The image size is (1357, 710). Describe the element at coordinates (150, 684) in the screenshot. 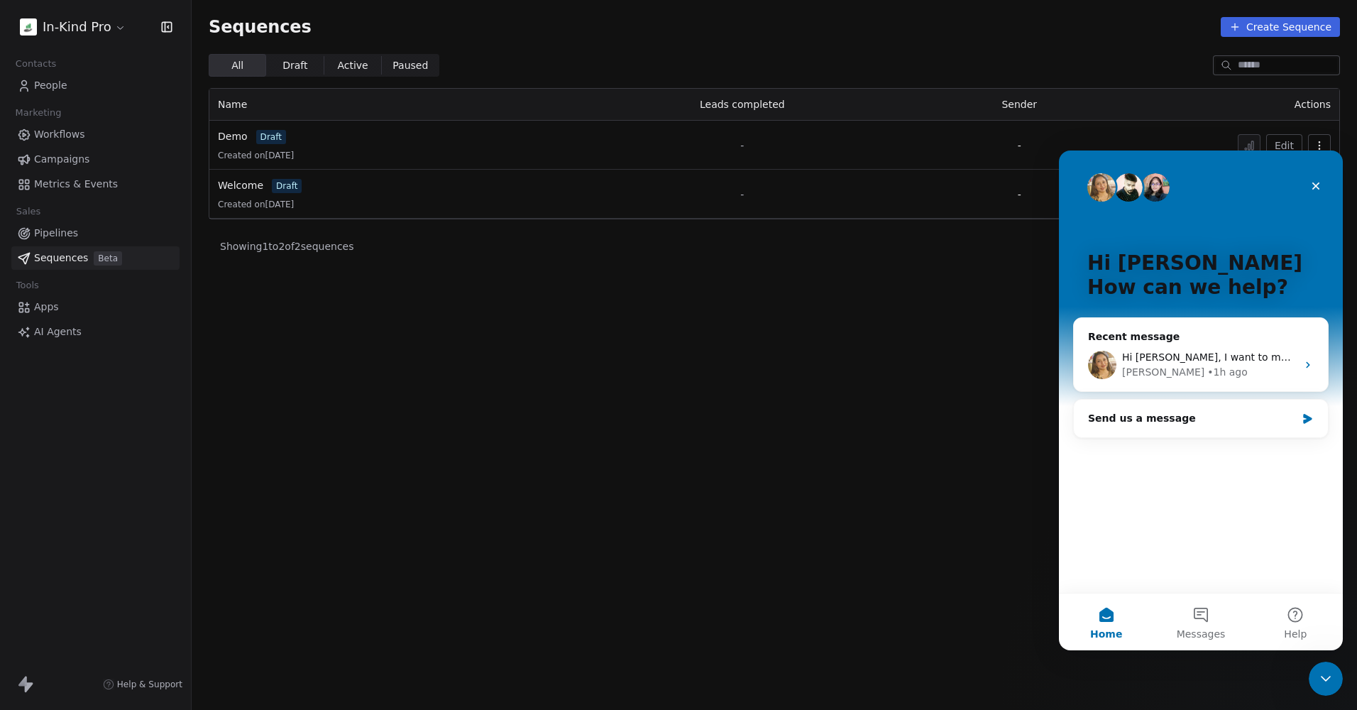

I see `span: Help & Support` at that location.